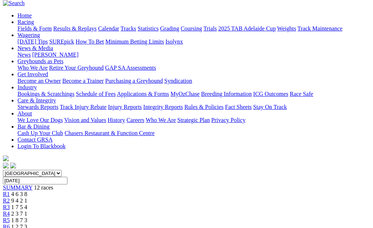 Image resolution: width=373 pixels, height=228 pixels. What do you see at coordinates (40, 120) in the screenshot?
I see `a: We Love Our Dogs` at bounding box center [40, 120].